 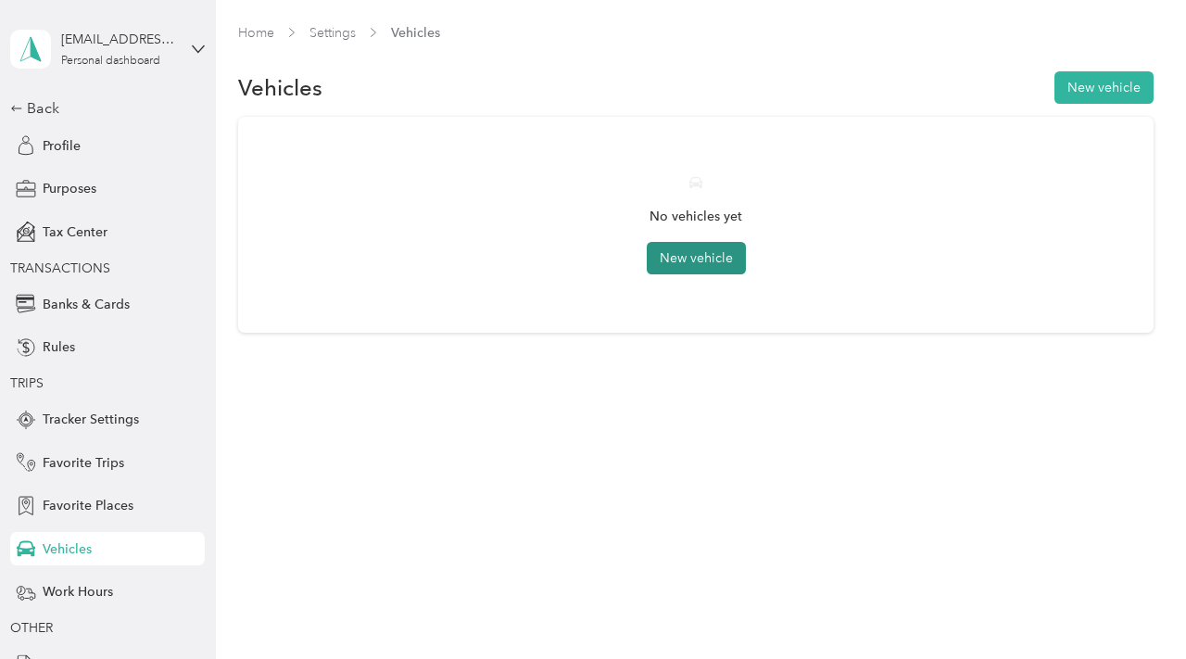 What do you see at coordinates (88, 505) in the screenshot?
I see `span: Favorite Places` at bounding box center [88, 505].